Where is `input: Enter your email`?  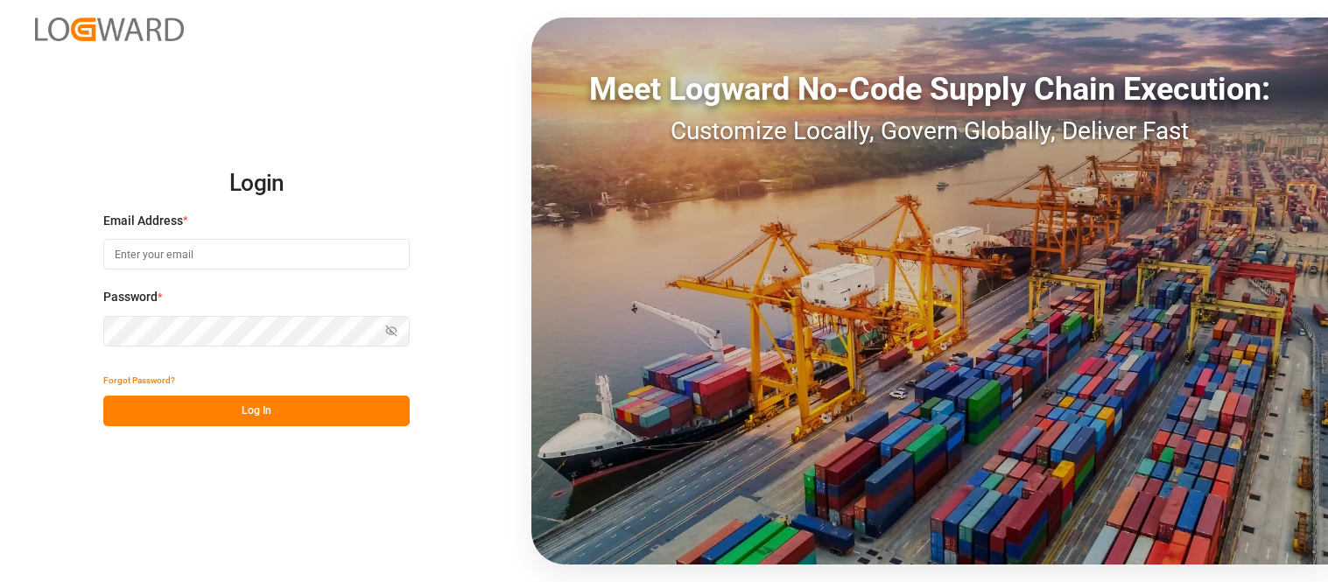 input: Enter your email is located at coordinates (256, 254).